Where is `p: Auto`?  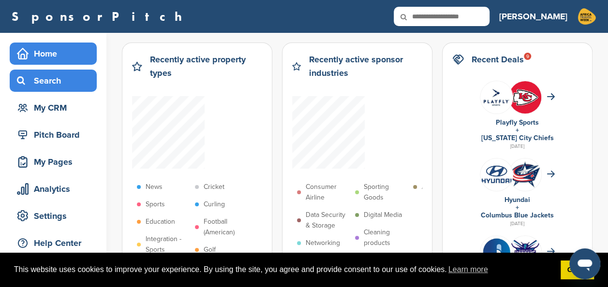
p: Auto is located at coordinates (428, 187).